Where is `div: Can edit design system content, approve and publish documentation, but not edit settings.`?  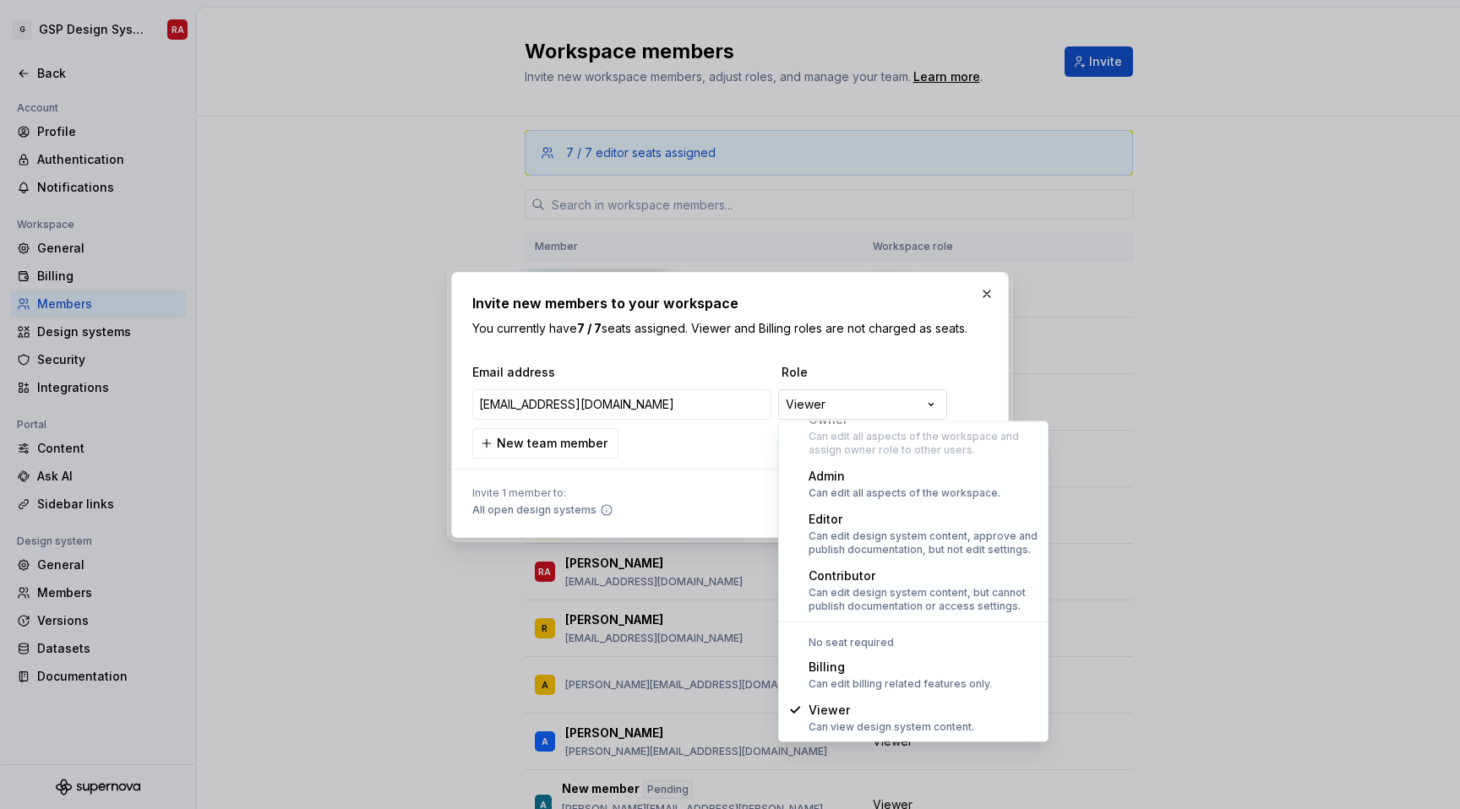 div: Can edit design system content, approve and publish documentation, but not edit settings. is located at coordinates (923, 543).